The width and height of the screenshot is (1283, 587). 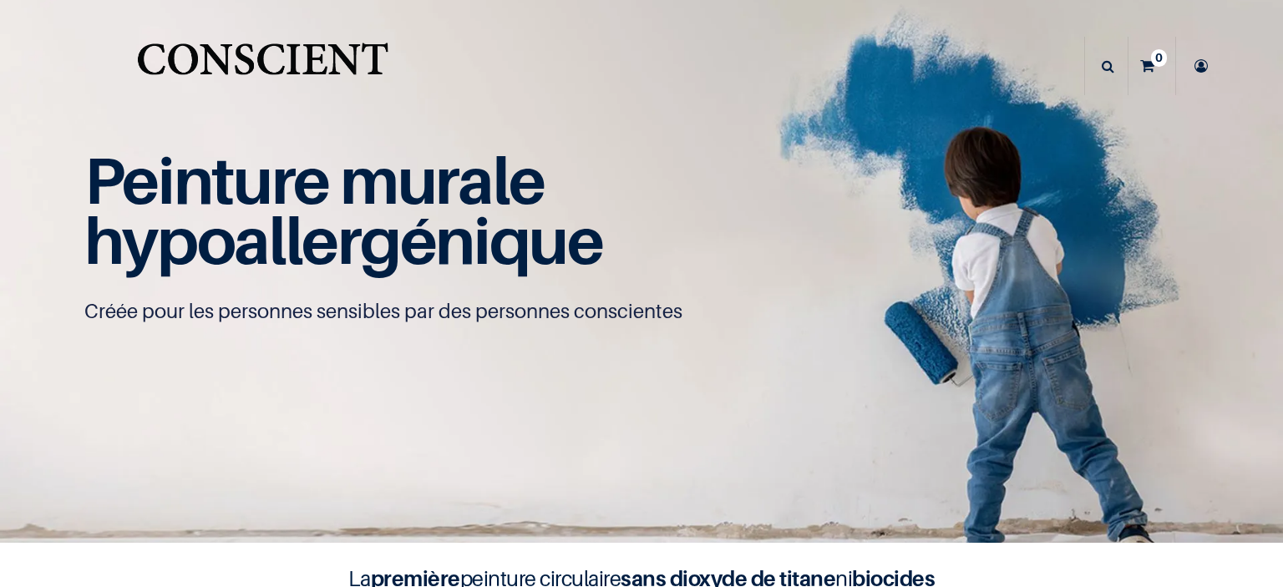 I want to click on img: Conscient, so click(x=262, y=66).